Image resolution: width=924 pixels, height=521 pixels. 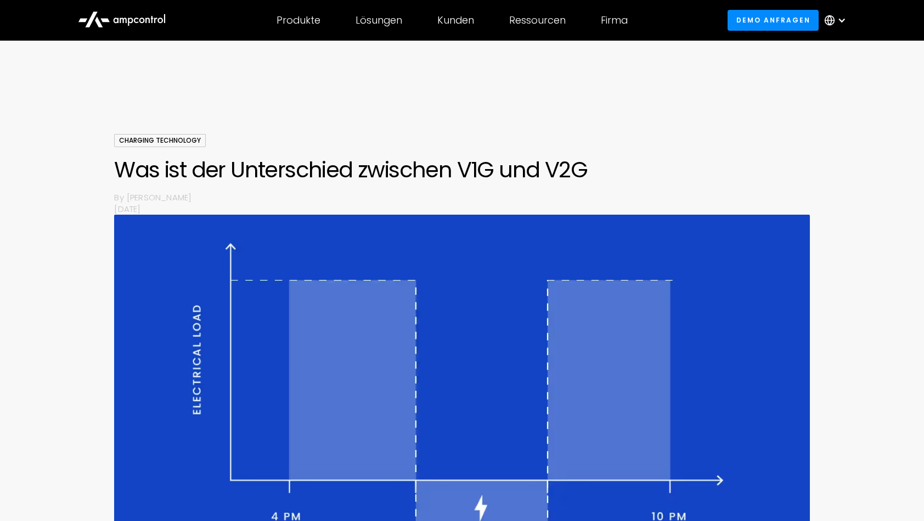 I want to click on div: Ressourcen, so click(x=537, y=20).